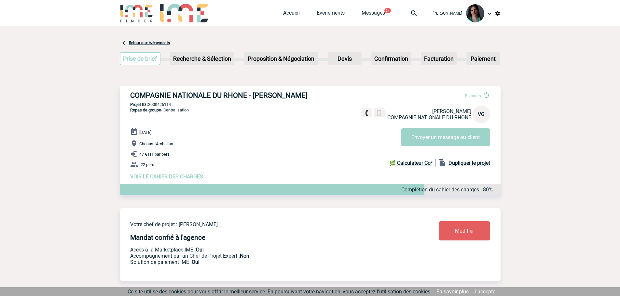 The width and height of the screenshot is (620, 296). What do you see at coordinates (475, 13) in the screenshot?
I see `img: 131235-0.jpeg` at bounding box center [475, 13].